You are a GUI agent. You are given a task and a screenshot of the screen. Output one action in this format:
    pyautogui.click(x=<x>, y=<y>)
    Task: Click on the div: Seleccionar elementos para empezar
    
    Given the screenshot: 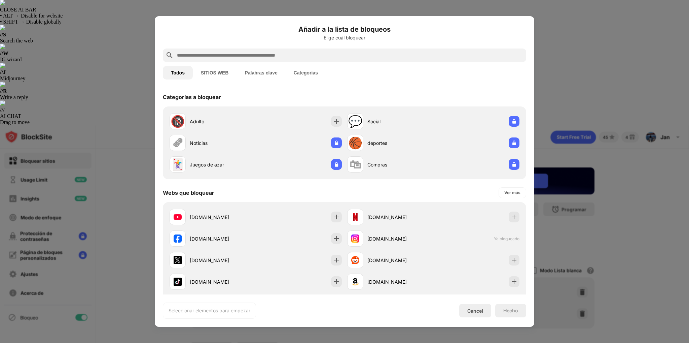 What is the action you would take?
    pyautogui.click(x=209, y=310)
    